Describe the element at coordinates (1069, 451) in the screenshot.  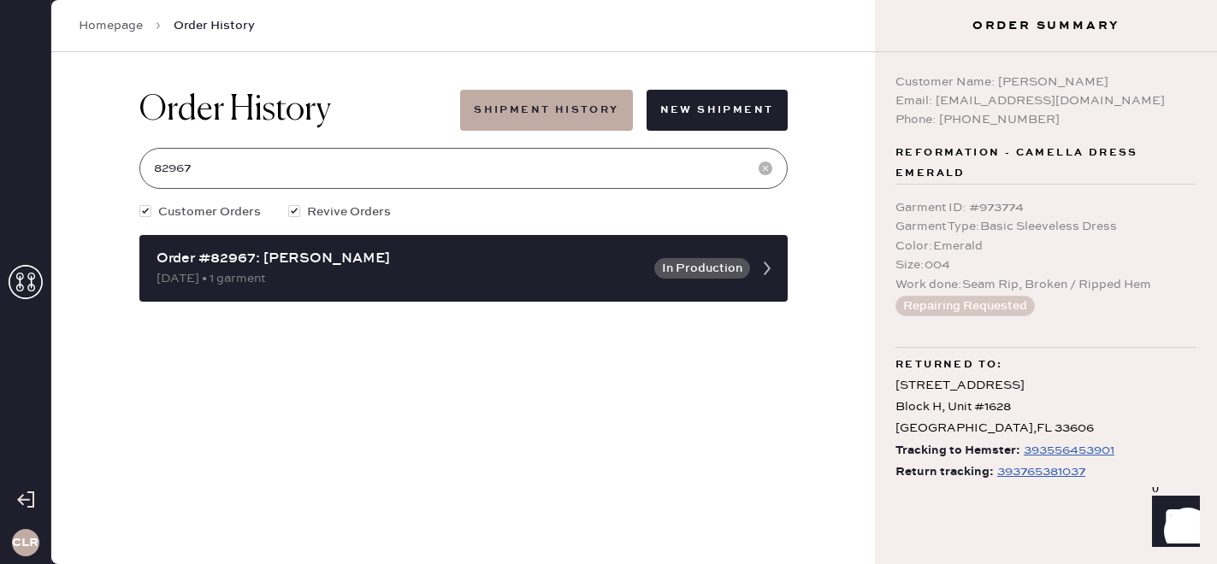
I see `div: https://www.fedex.com/apps/fedextrack/?tracknumbers=393556453901&cntry_code=US` at that location.